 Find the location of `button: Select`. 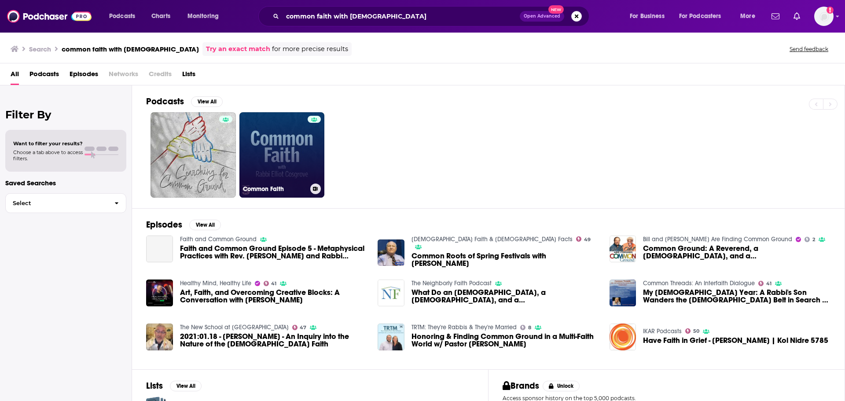

button: Select is located at coordinates (66, 203).